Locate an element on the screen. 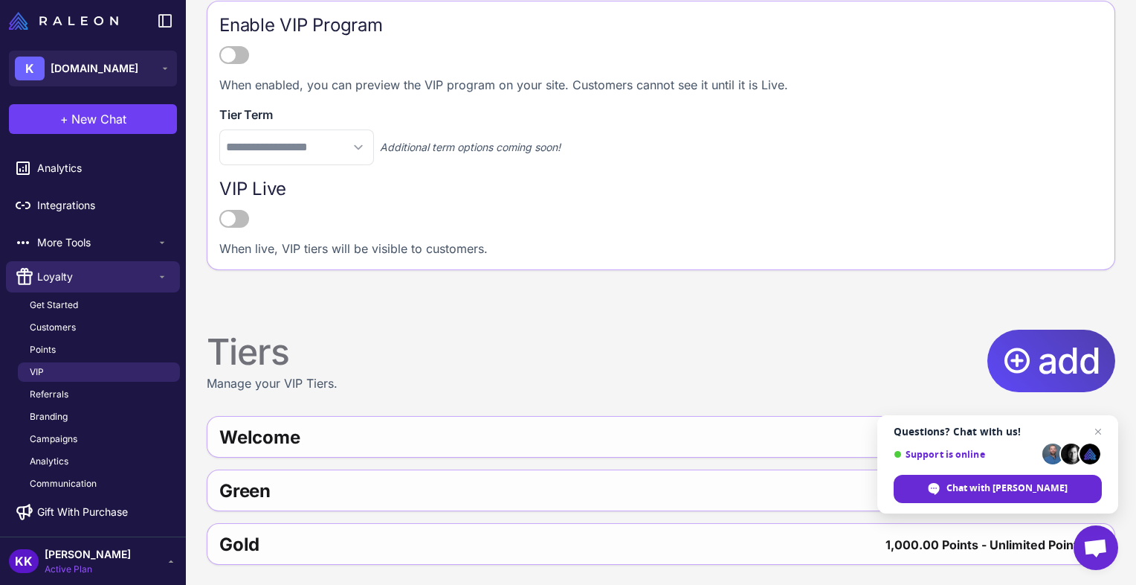 The height and width of the screenshot is (585, 1136). span: Loyalty is located at coordinates (97, 277).